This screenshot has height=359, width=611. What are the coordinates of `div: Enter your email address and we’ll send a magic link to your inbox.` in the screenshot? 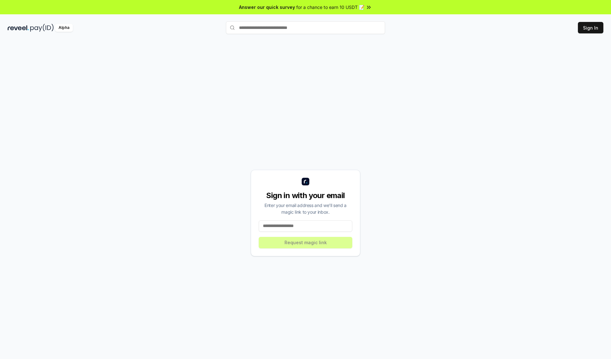 It's located at (306, 209).